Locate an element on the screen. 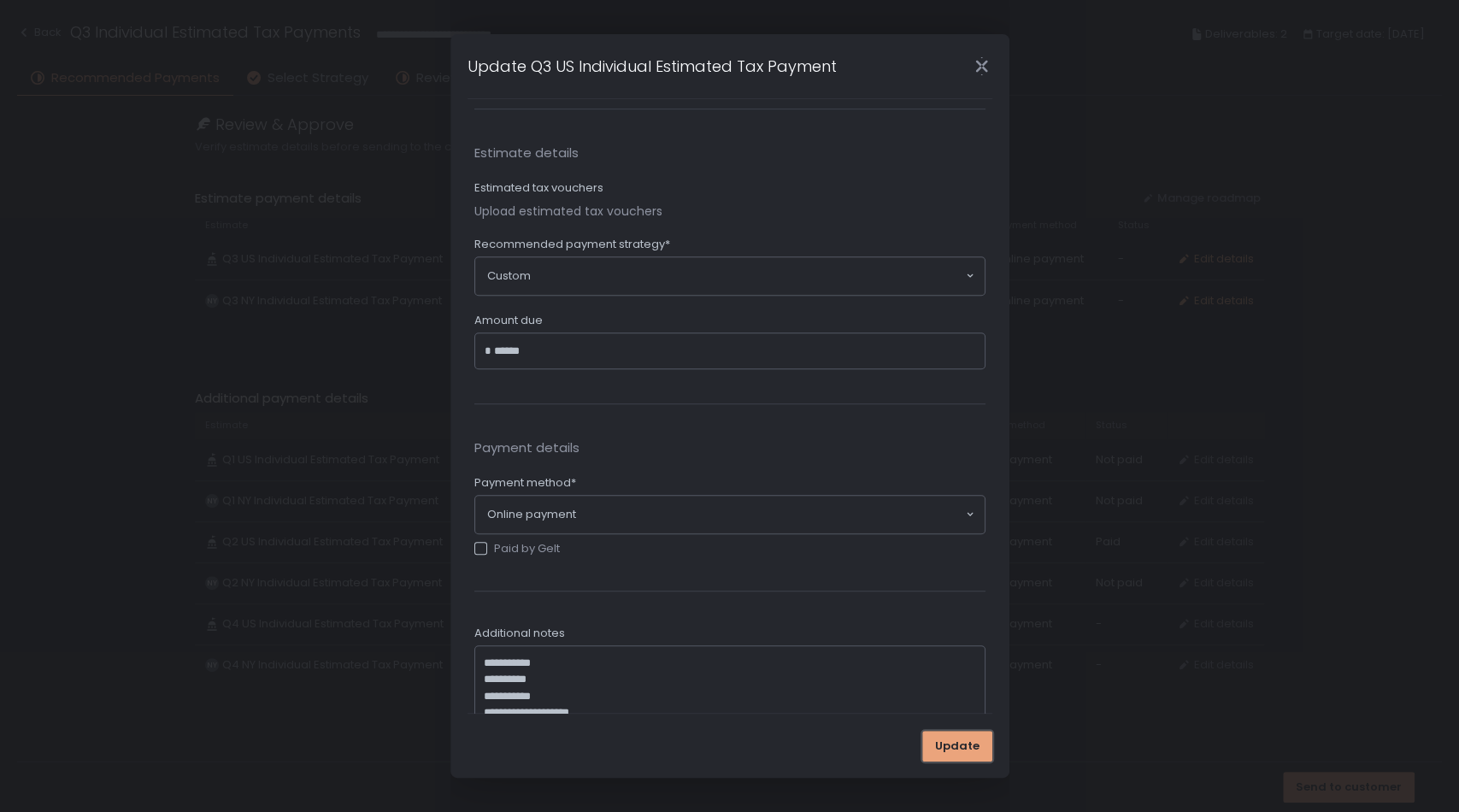 This screenshot has width=1459, height=812. h1: Update Q3 US Individual Estimated Tax Payment is located at coordinates (653, 66).